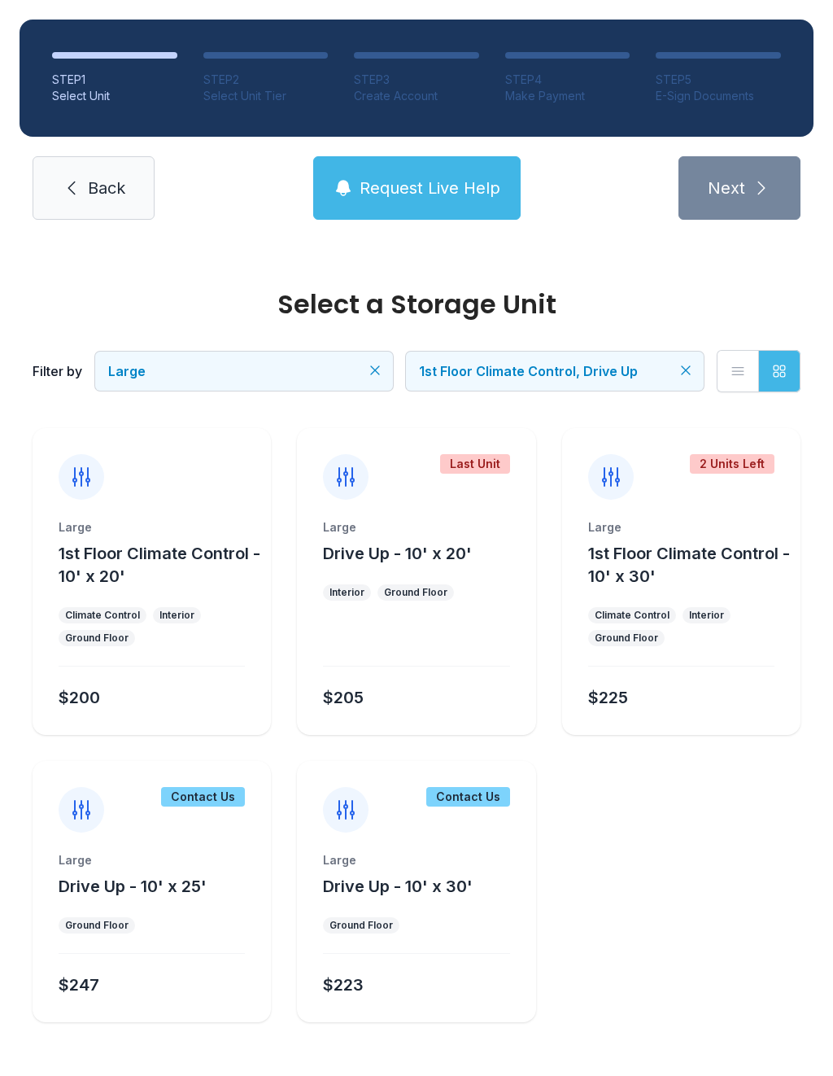  I want to click on span: Request Live Help, so click(430, 188).